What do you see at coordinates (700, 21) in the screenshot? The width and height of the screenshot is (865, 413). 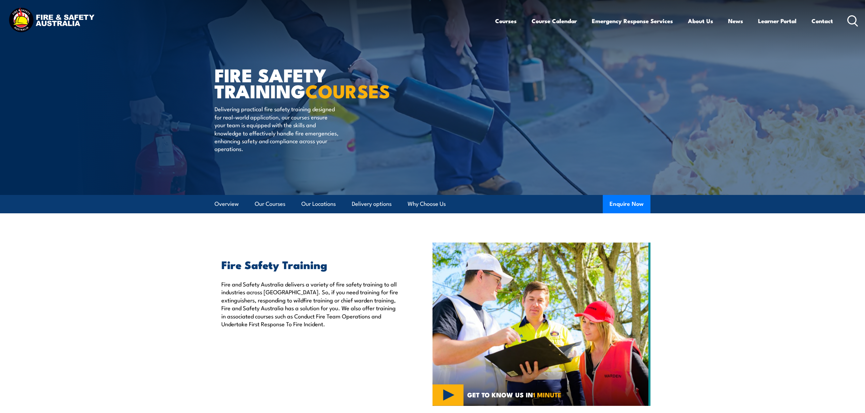 I see `a: About Us` at bounding box center [700, 21].